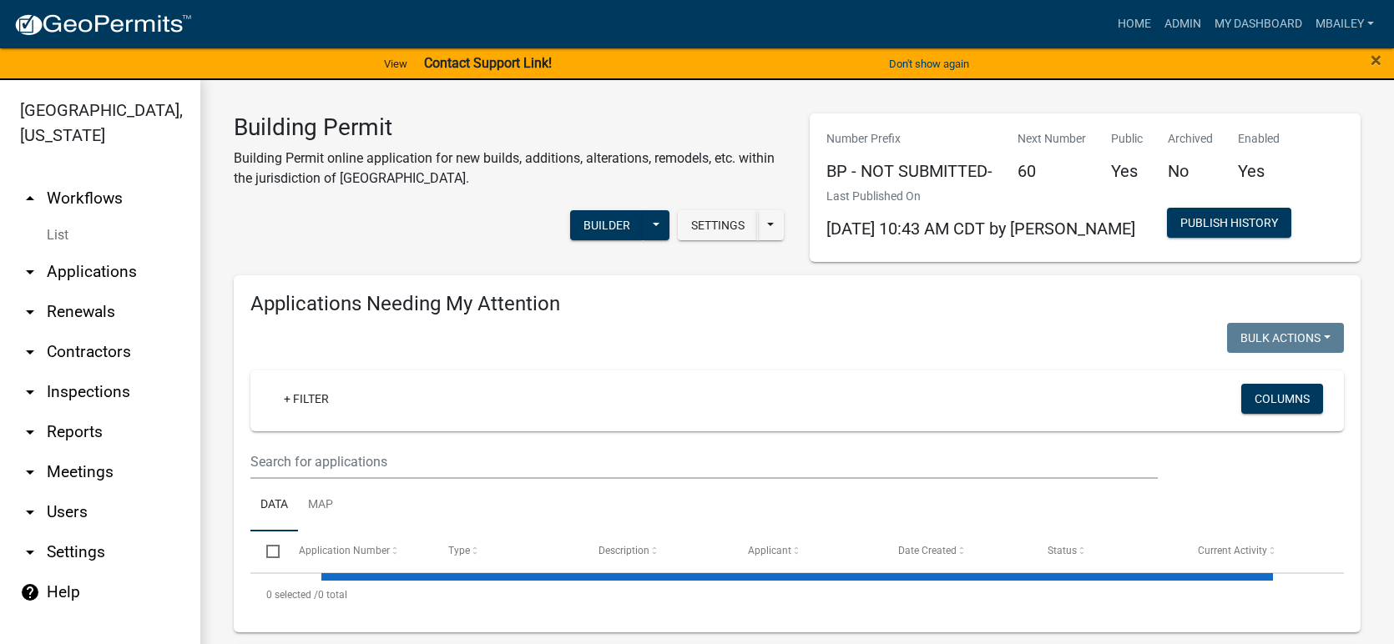  I want to click on p: Building Permit online application for new builds, additions, alterations, remodels, etc. within ..., so click(509, 169).